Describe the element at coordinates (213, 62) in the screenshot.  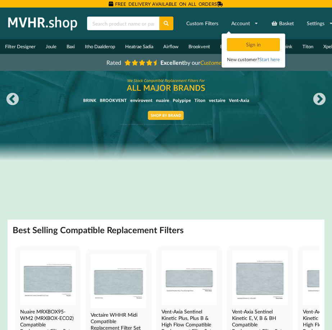
I see `i: Customers` at that location.